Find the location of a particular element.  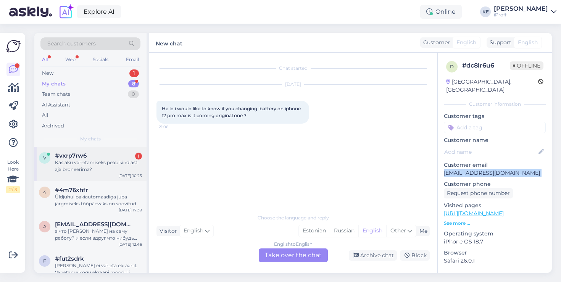

div: # dc8lr6u6 is located at coordinates (486, 66).